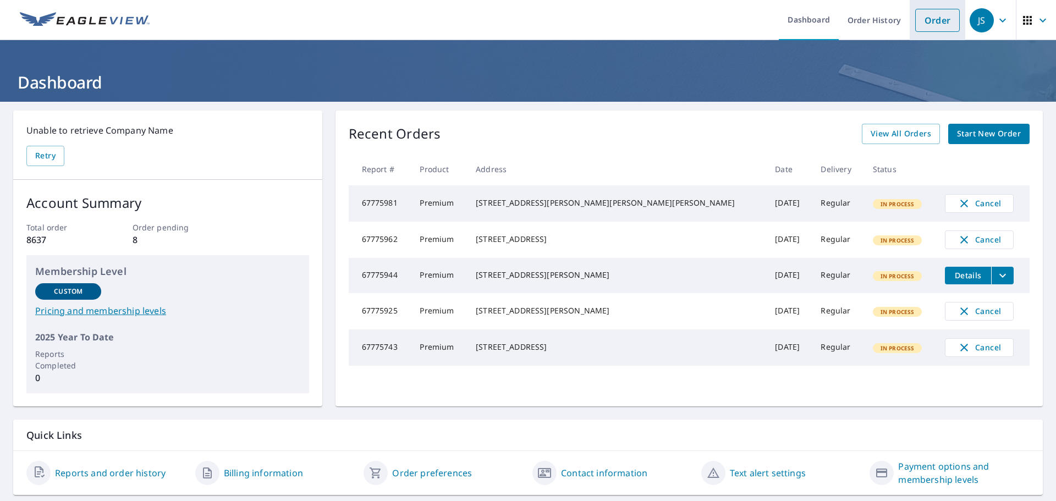  What do you see at coordinates (168, 130) in the screenshot?
I see `p: Unable to retrieve Company Name` at bounding box center [168, 130].